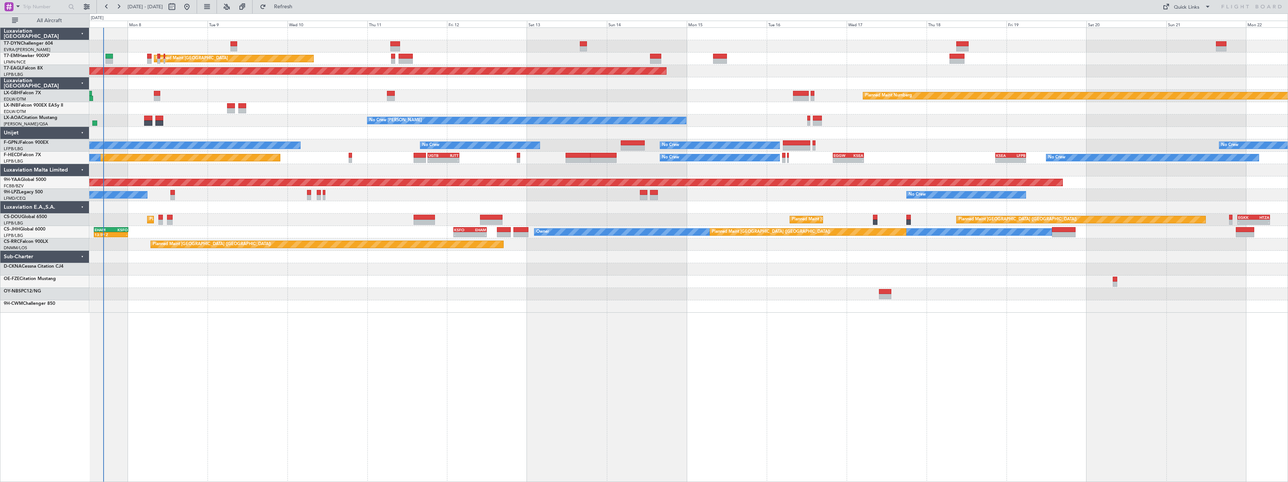  Describe the element at coordinates (23, 192) in the screenshot. I see `a: 9H-LPZLegacy 500` at that location.